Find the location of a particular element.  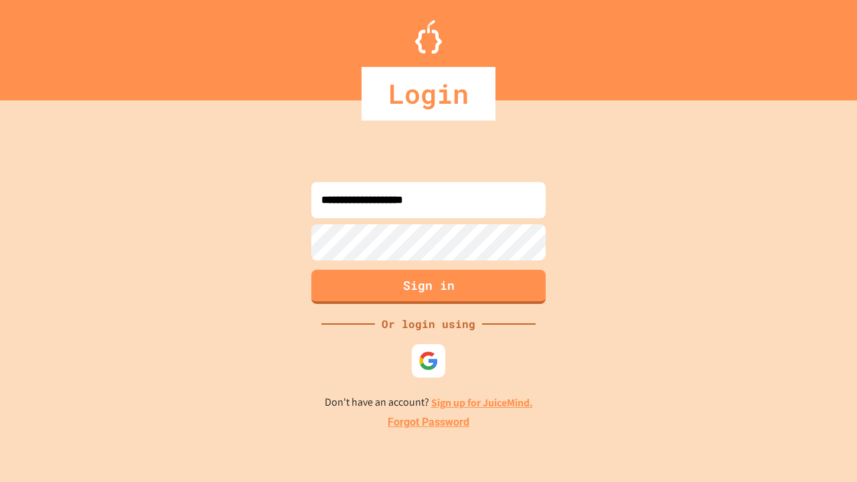

div: Login is located at coordinates (428, 94).